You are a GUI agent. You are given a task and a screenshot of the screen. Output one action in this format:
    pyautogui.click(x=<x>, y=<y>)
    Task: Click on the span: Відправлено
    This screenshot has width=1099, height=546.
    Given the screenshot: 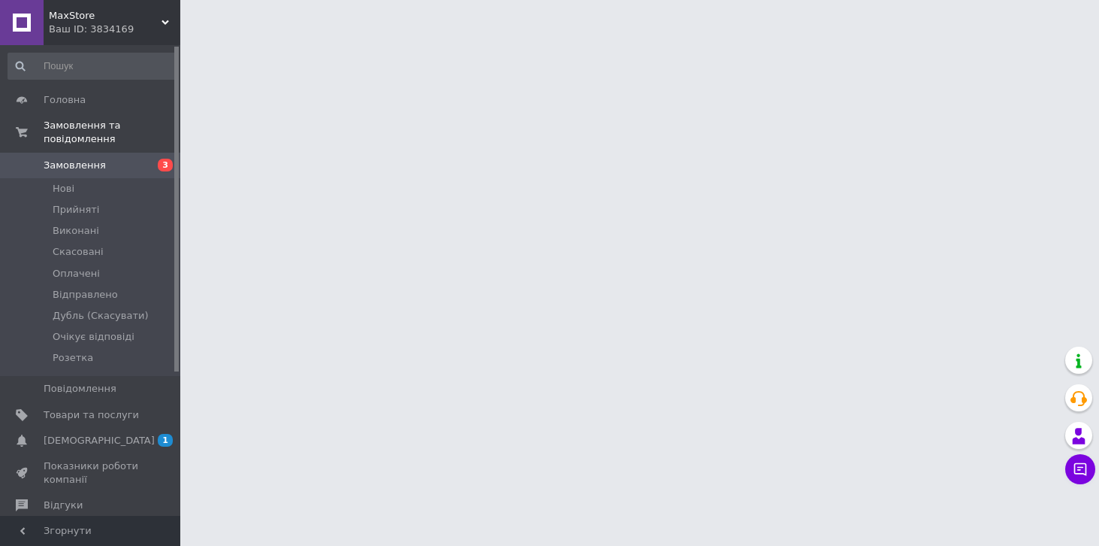 What is the action you would take?
    pyautogui.click(x=85, y=295)
    